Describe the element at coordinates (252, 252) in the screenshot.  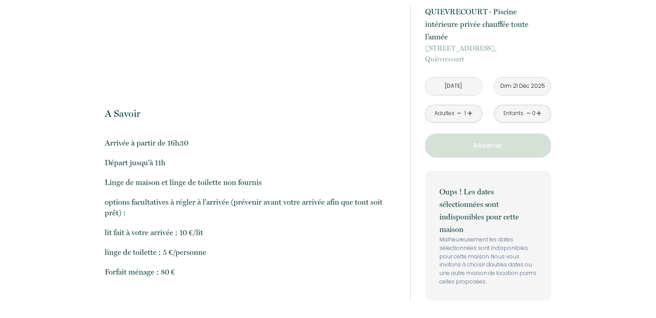
I see `p: linge de toilette : 5 €/personne` at that location.